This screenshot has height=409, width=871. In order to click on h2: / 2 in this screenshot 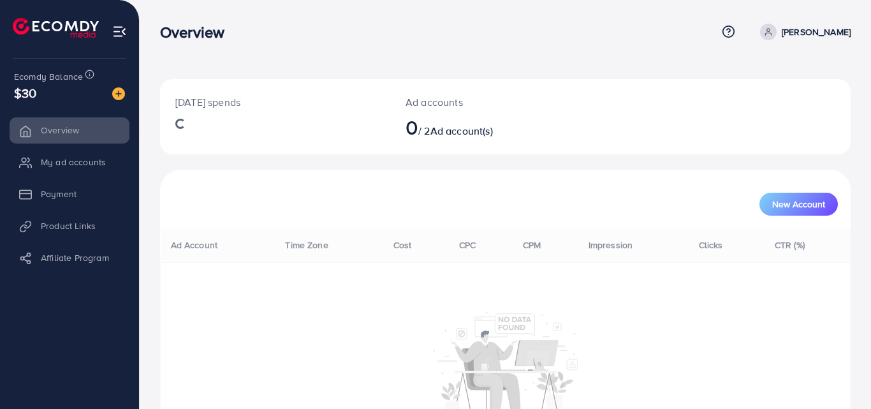, I will do `click(477, 127)`.